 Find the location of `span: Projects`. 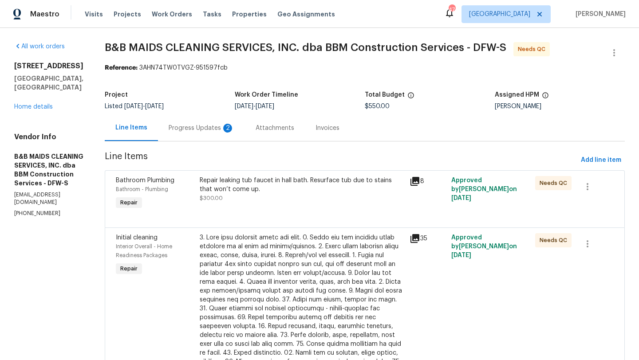

span: Projects is located at coordinates (127, 14).